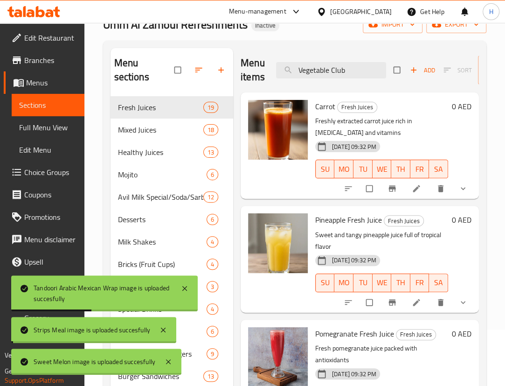 This screenshot has width=505, height=386. I want to click on span: Menus, so click(51, 83).